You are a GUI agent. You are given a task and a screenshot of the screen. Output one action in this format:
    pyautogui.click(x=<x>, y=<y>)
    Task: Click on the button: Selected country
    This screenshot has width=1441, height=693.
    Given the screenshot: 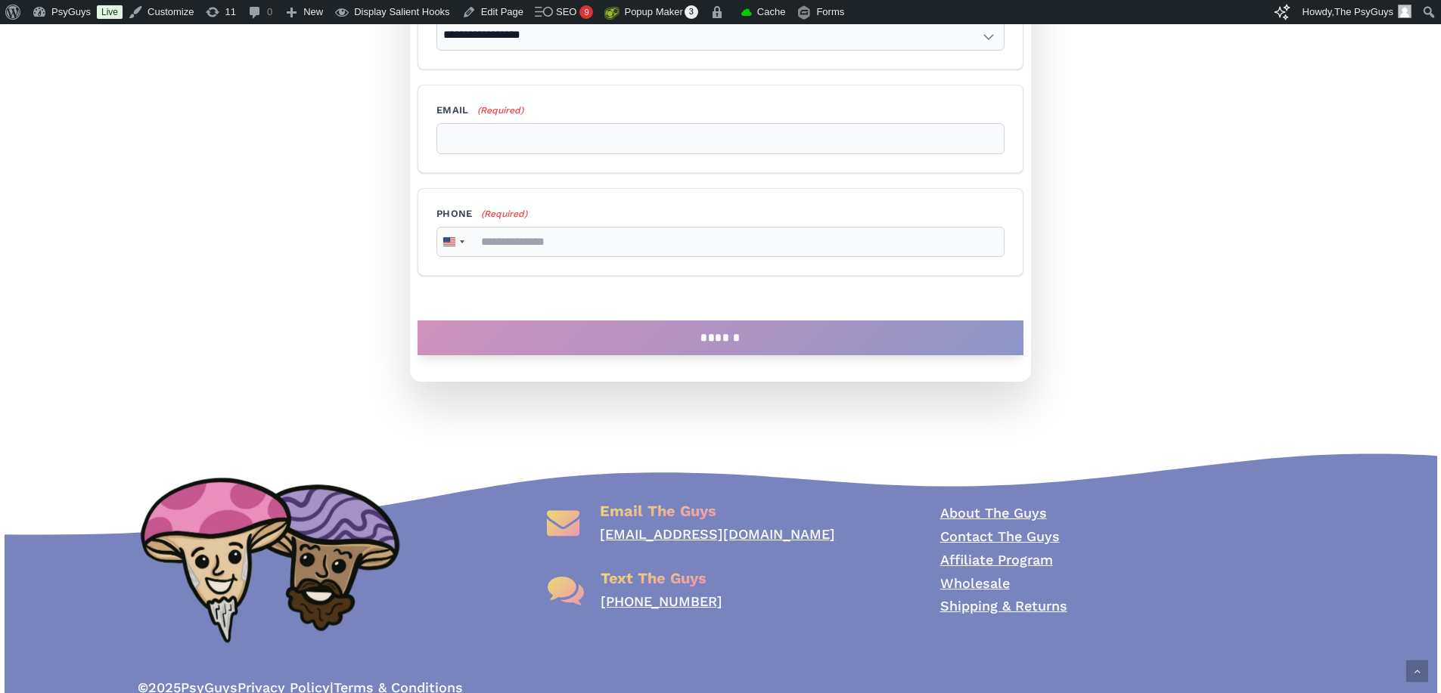 What is the action you would take?
    pyautogui.click(x=453, y=242)
    